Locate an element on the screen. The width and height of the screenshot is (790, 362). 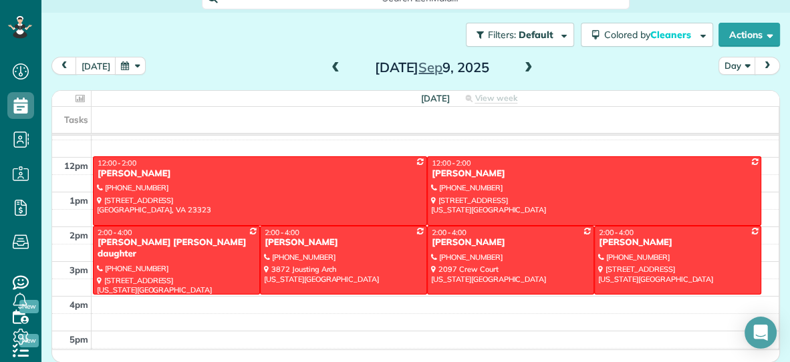
a: Filters: Default is located at coordinates (517, 35).